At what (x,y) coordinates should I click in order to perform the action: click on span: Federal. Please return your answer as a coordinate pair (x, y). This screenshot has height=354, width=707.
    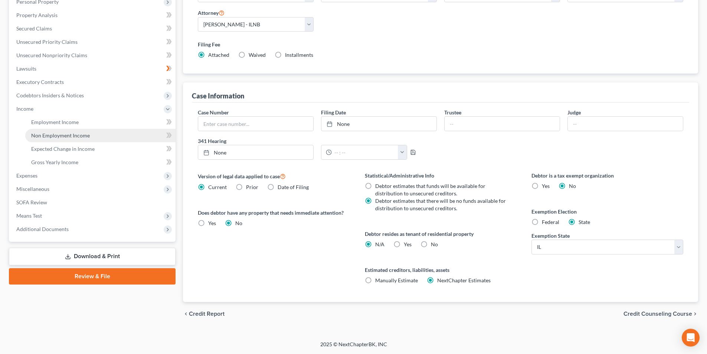
    Looking at the image, I should click on (550, 222).